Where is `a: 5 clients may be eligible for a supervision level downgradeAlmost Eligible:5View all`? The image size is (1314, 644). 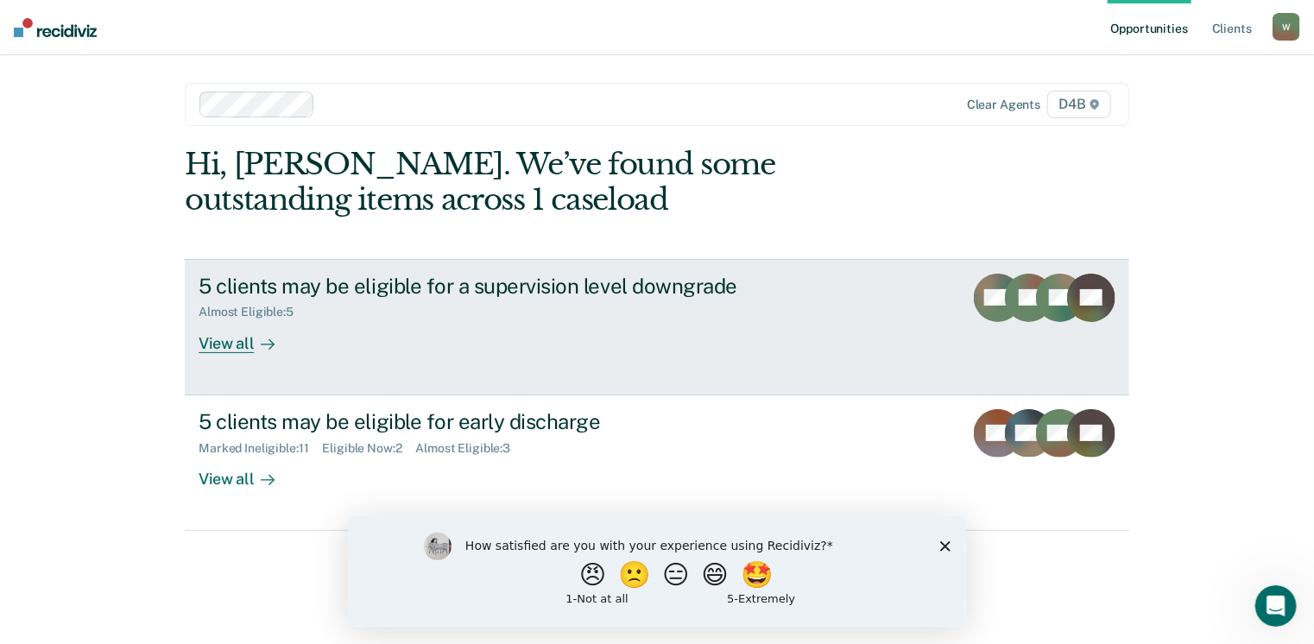
a: 5 clients may be eligible for a supervision level downgradeAlmost Eligible:5View all is located at coordinates (657, 327).